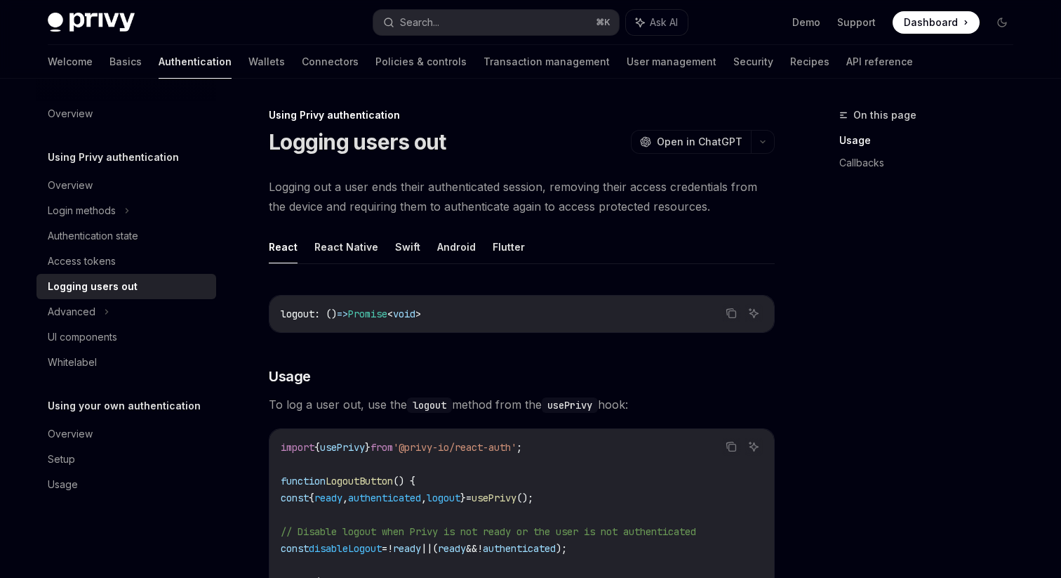 This screenshot has height=578, width=1061. Describe the element at coordinates (330, 62) in the screenshot. I see `a: Connectors` at that location.